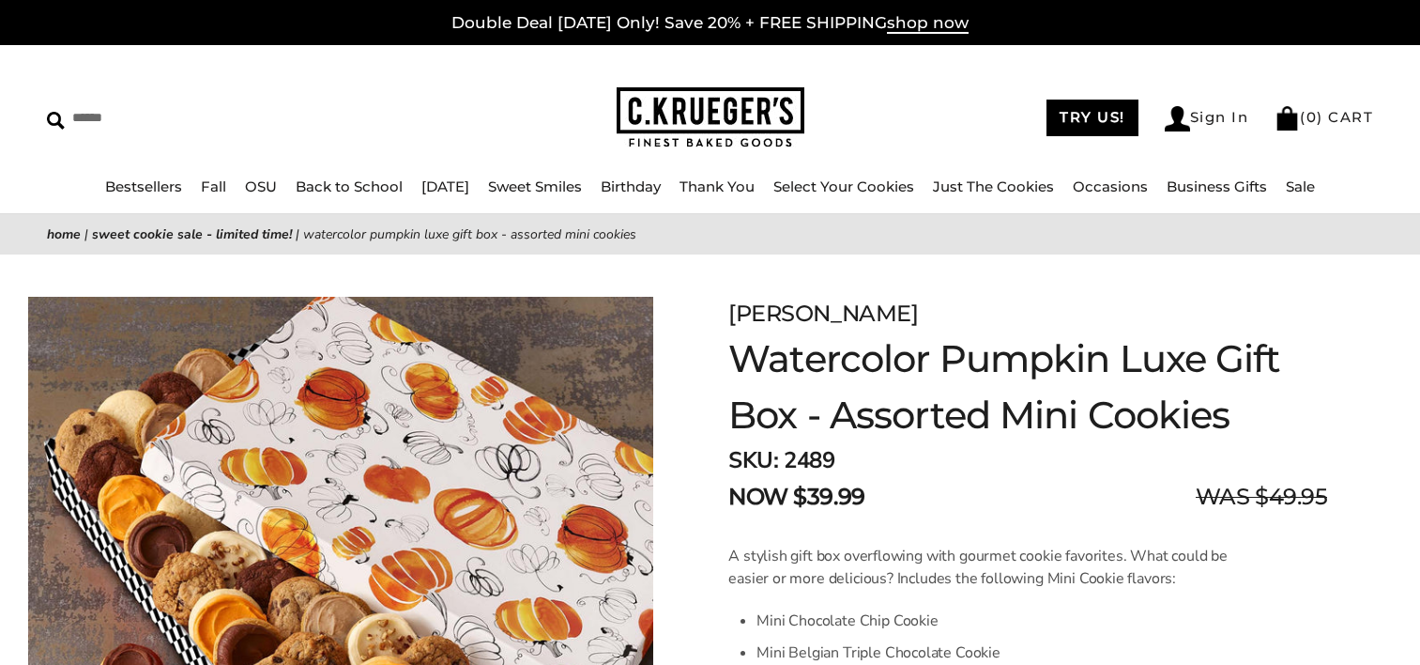 This screenshot has width=1420, height=665. What do you see at coordinates (55, 120) in the screenshot?
I see `img: Search` at bounding box center [55, 120].